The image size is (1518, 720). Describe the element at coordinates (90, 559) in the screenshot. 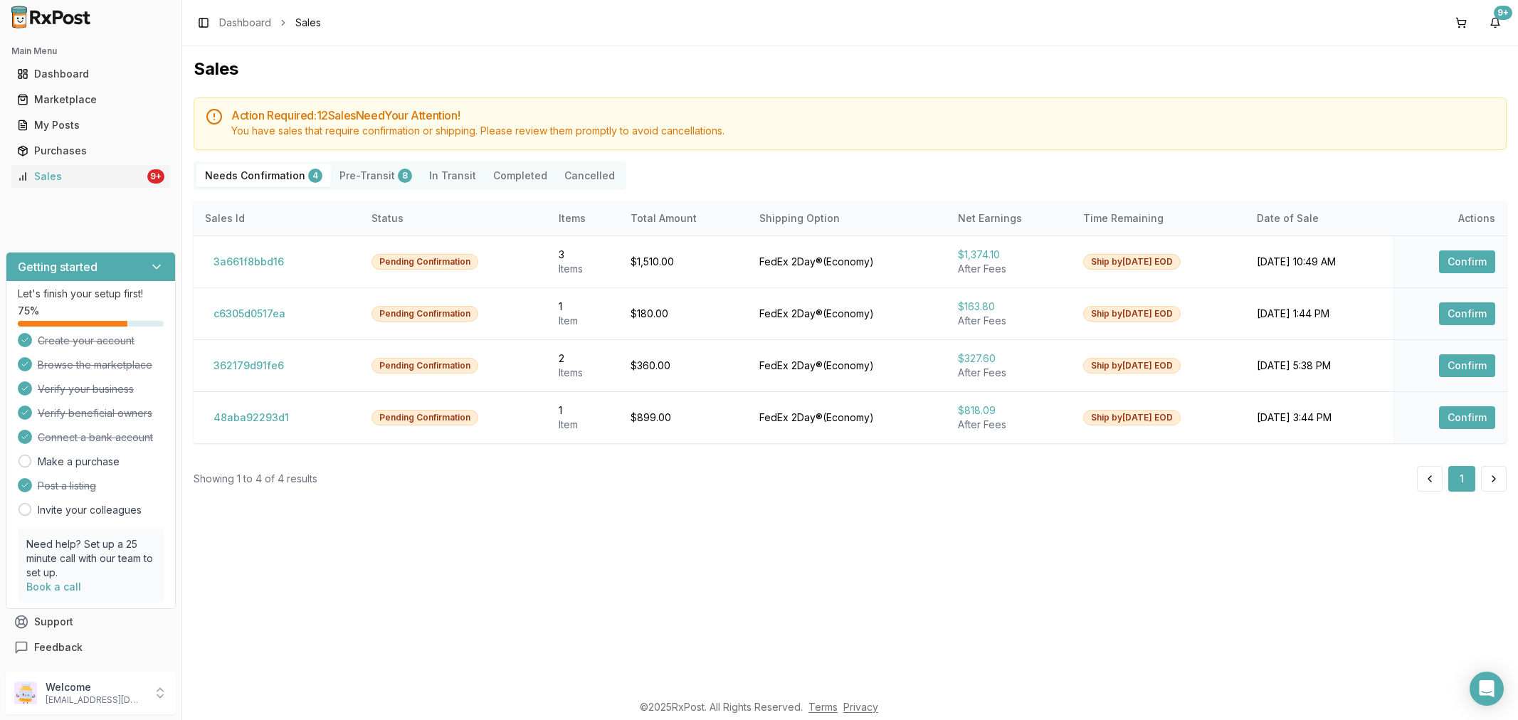

I see `p: Need help? Set up a 25 minute call with our team to set up.` at that location.